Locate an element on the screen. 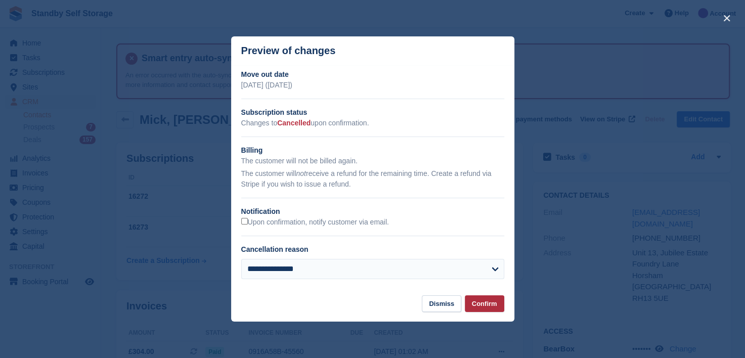 The width and height of the screenshot is (745, 358). button: close is located at coordinates (727, 18).